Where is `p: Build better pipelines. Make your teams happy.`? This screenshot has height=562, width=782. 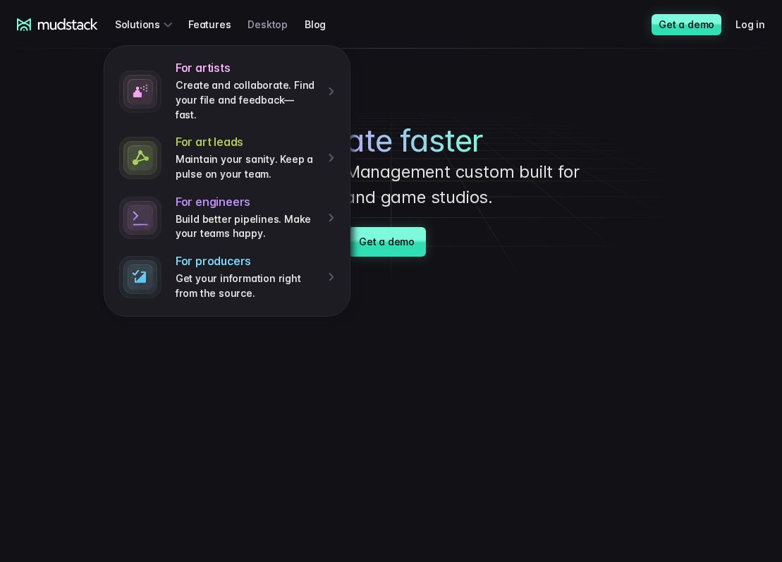 p: Build better pipelines. Make your teams happy. is located at coordinates (247, 226).